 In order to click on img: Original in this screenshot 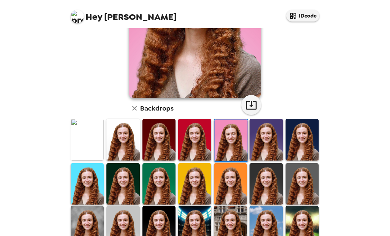, I will do `click(87, 139)`.